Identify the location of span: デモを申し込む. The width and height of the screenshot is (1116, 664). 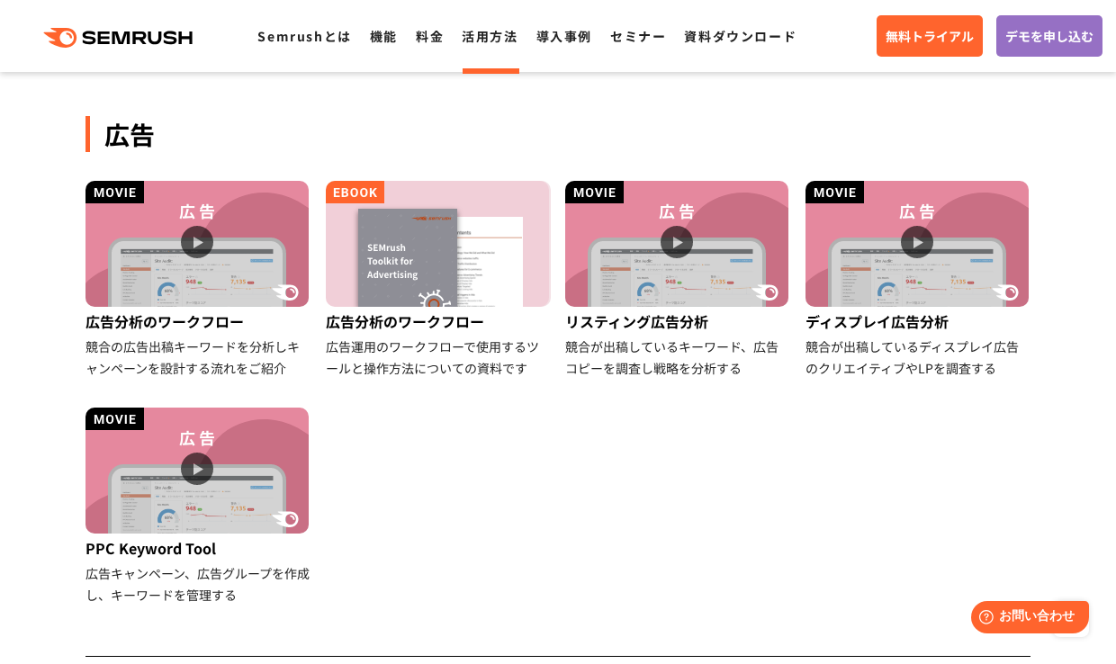
(1049, 36).